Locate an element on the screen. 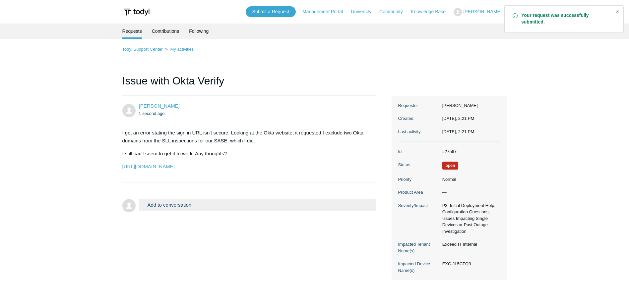 This screenshot has width=629, height=306. dt: Requester is located at coordinates (418, 106).